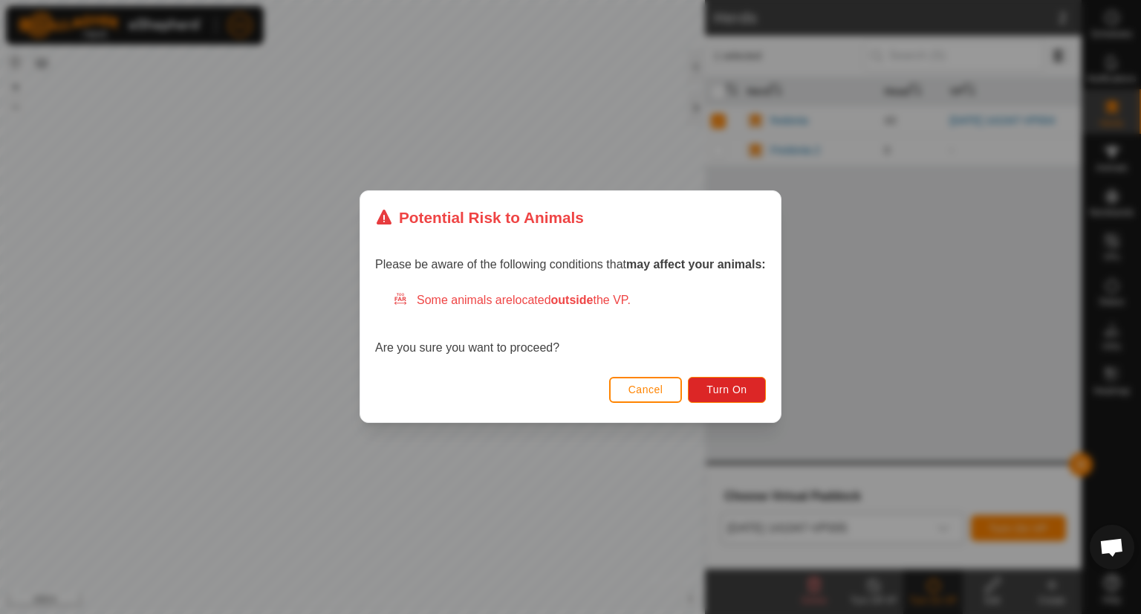  Describe the element at coordinates (646, 390) in the screenshot. I see `span: Cancel` at that location.